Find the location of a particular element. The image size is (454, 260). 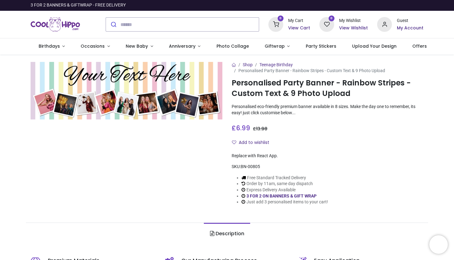

span: 13.98 is located at coordinates (262, 129).